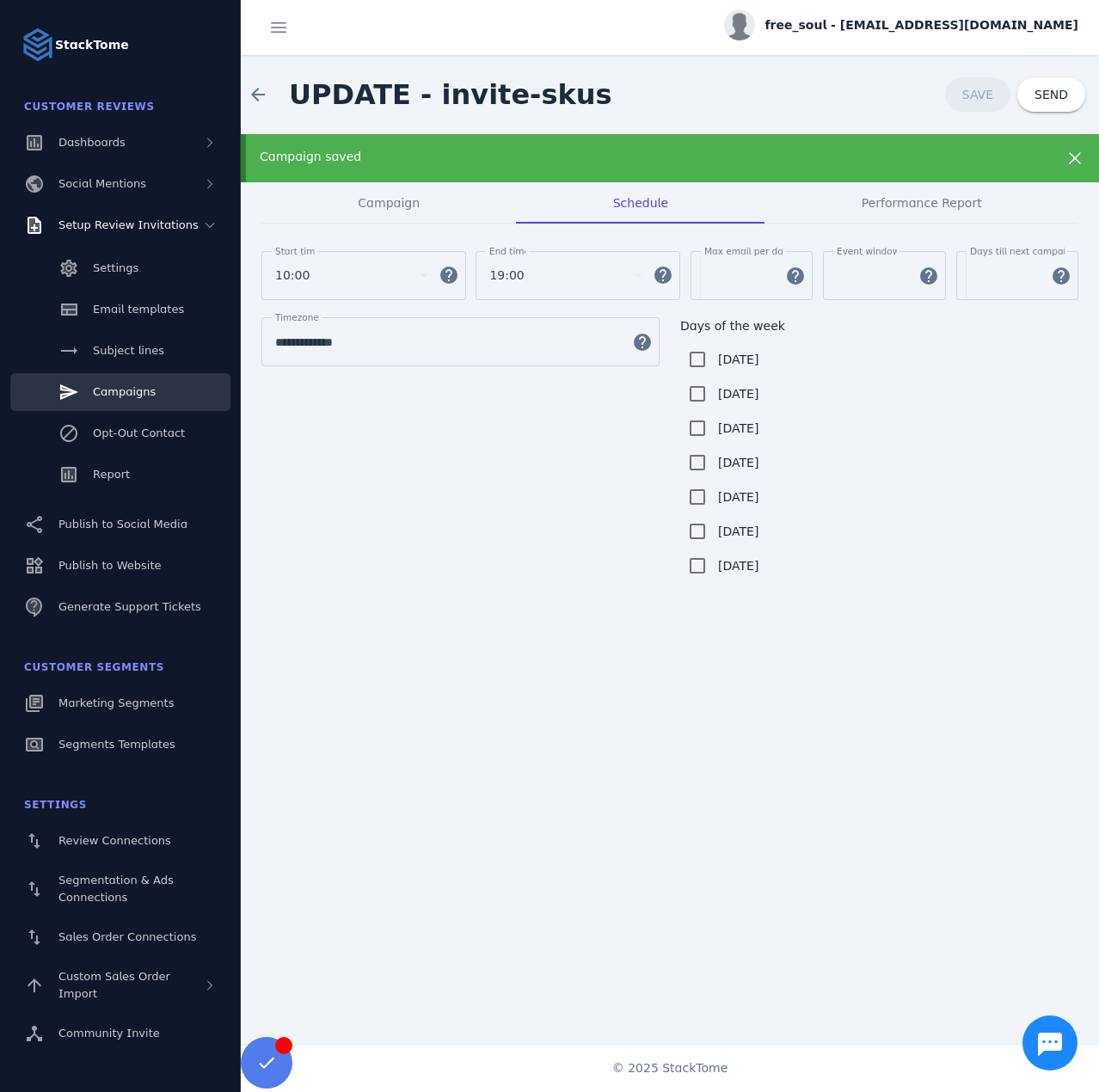 The width and height of the screenshot is (1099, 1092). I want to click on a: Report, so click(121, 475).